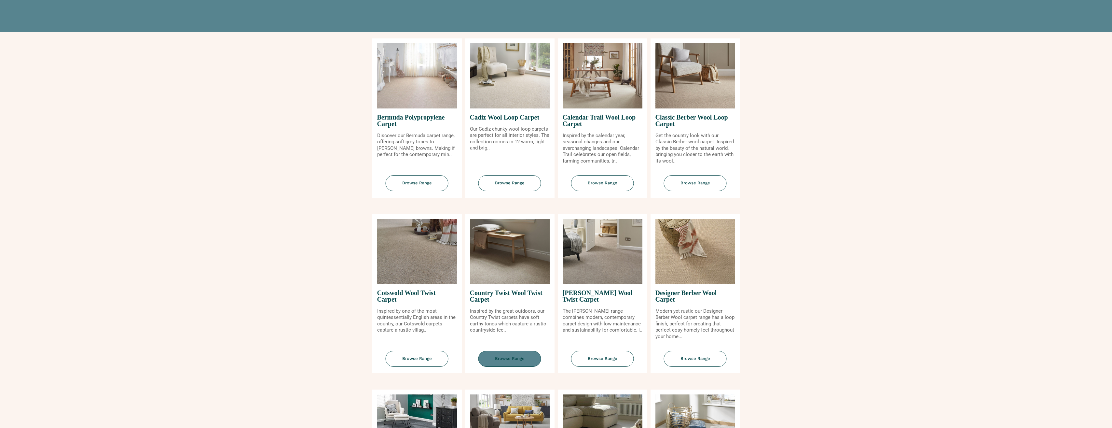 This screenshot has width=1112, height=428. What do you see at coordinates (695, 324) in the screenshot?
I see `p: Modern yet rustic our Designer Berber Wool carpet range has a loop finish, perfect for creating t...` at bounding box center [695, 324].